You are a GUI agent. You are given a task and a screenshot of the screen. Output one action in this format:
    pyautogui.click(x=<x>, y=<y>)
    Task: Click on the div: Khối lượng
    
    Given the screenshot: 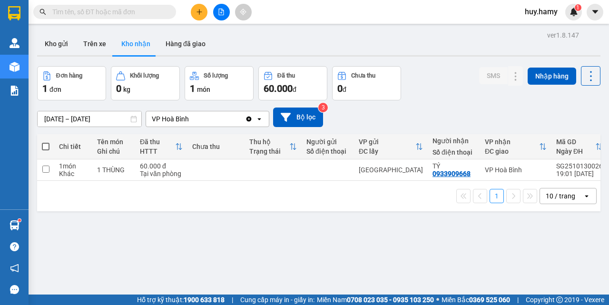 What is the action you would take?
    pyautogui.click(x=144, y=76)
    